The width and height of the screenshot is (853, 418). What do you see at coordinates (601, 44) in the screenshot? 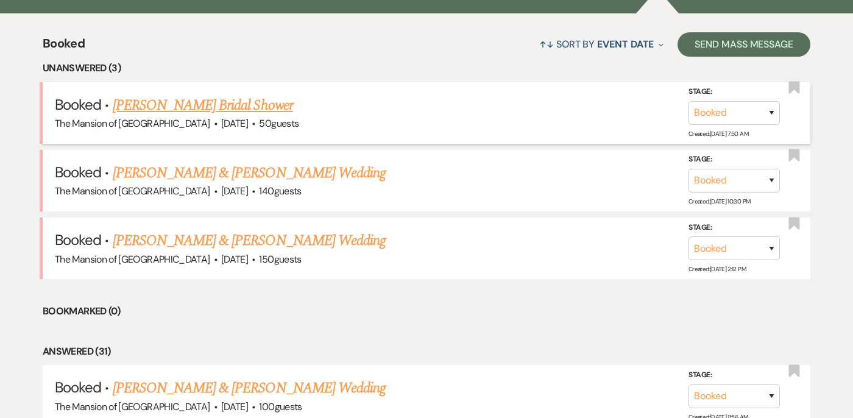
I see `button: Sort By Event Date` at bounding box center [601, 44].